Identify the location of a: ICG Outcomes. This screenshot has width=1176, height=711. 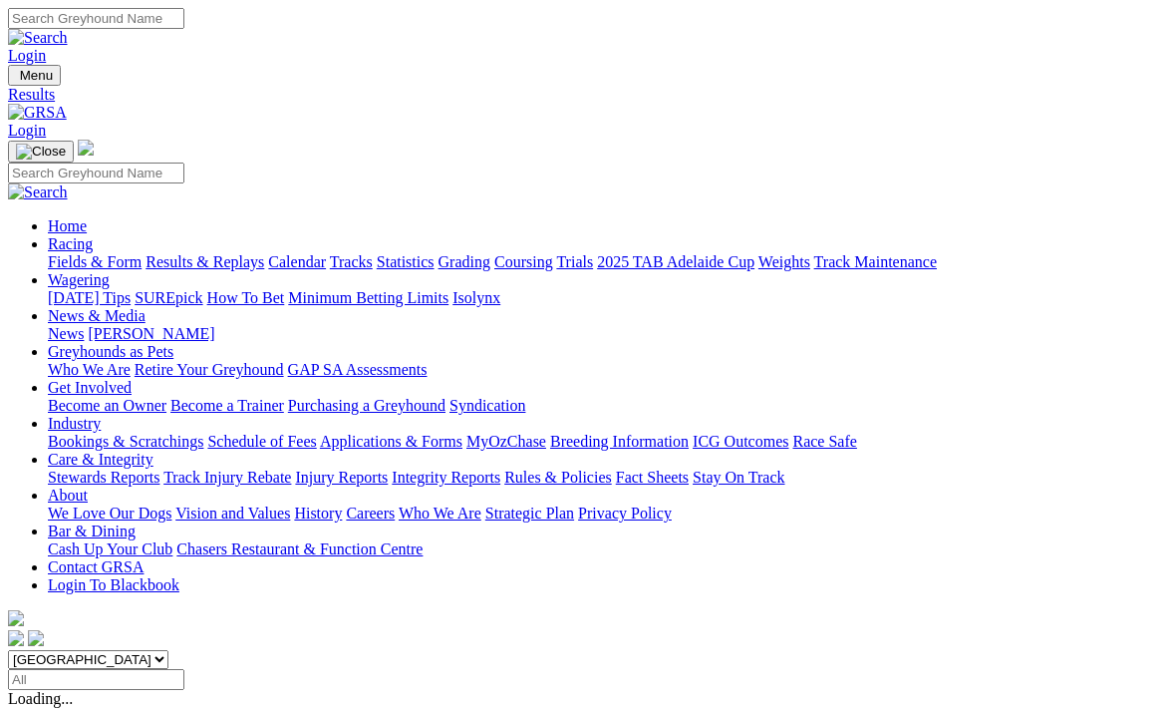
(741, 441).